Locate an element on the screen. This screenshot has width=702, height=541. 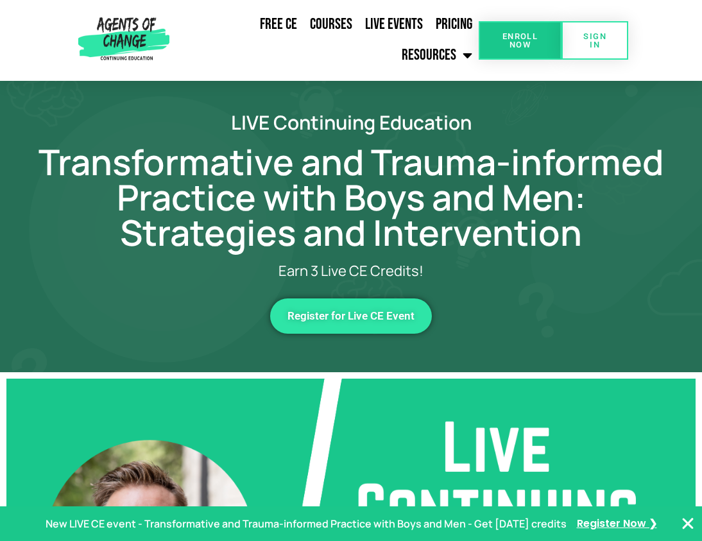
button: Close Banner is located at coordinates (687, 523).